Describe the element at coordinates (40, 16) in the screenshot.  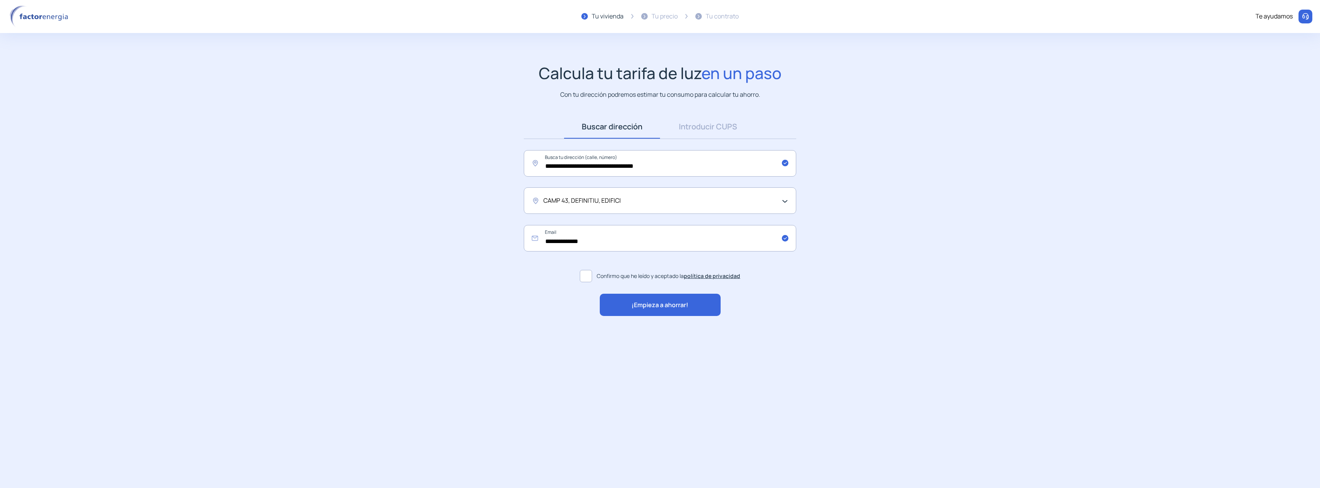
I see `img: logo factor` at that location.